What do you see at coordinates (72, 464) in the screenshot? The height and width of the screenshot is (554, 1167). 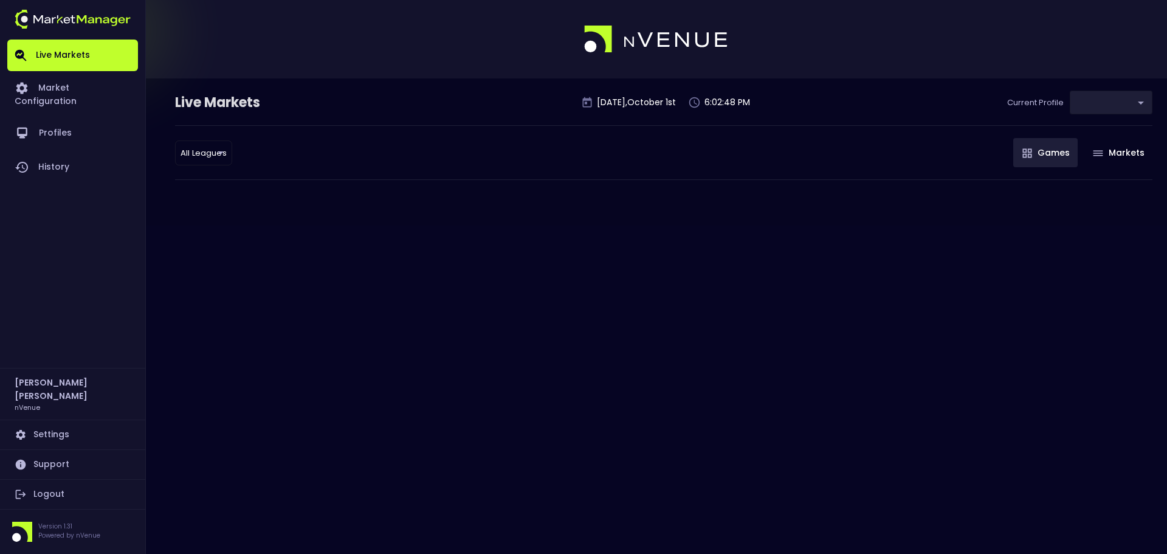 I see `a: Support` at bounding box center [72, 464].